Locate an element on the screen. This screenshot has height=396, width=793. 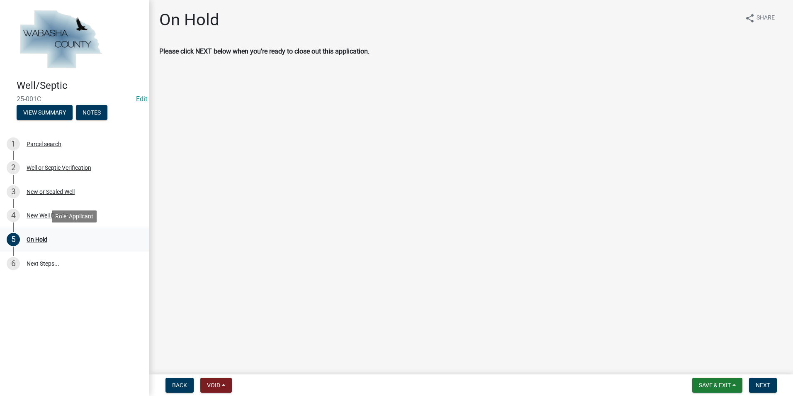
wm-modal-confirm: Notes is located at coordinates (92, 113).